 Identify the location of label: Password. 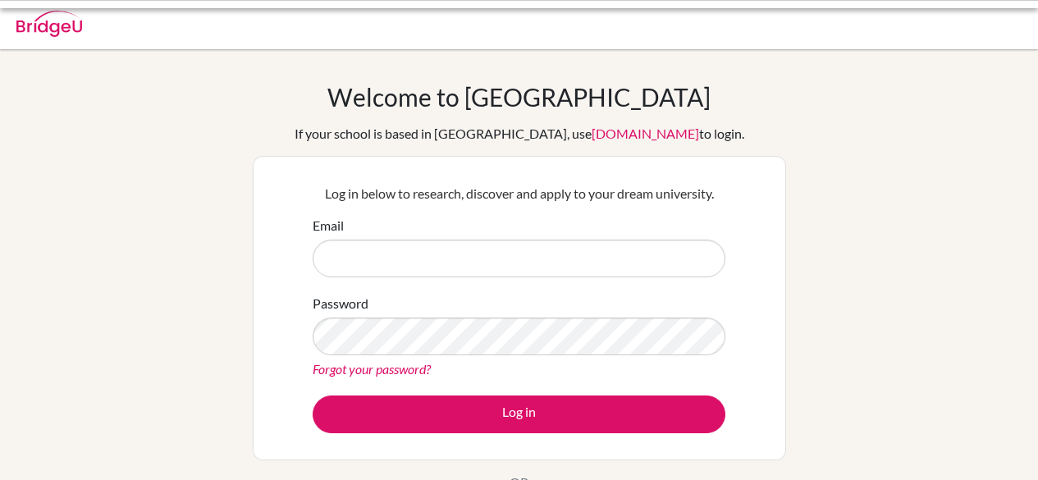
(341, 304).